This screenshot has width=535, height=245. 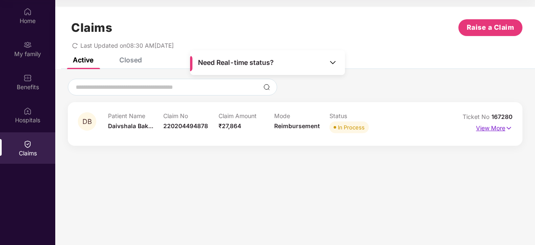 I want to click on span: redo, so click(x=75, y=45).